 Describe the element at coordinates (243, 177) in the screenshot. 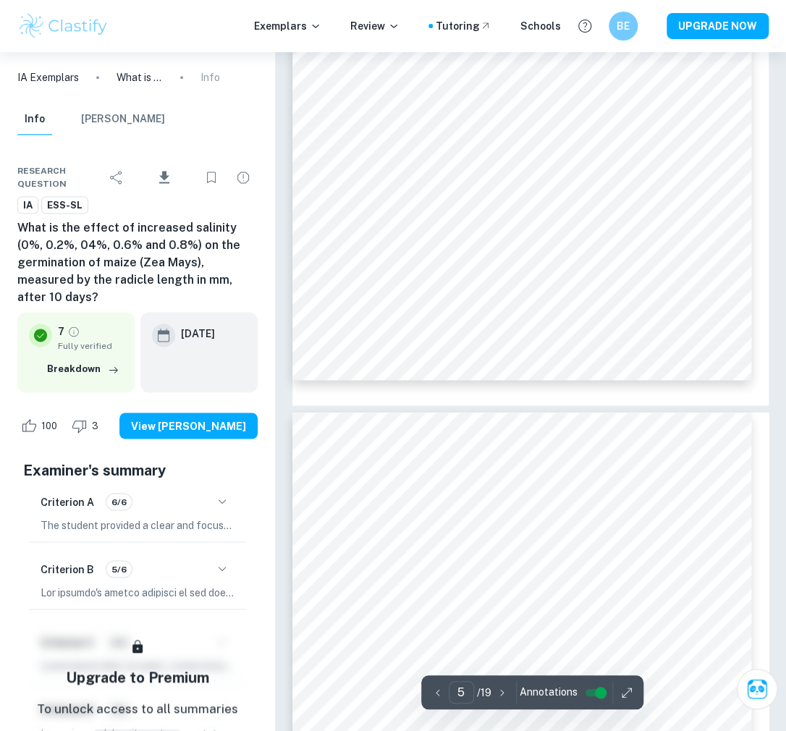

I see `div: Report issue` at that location.